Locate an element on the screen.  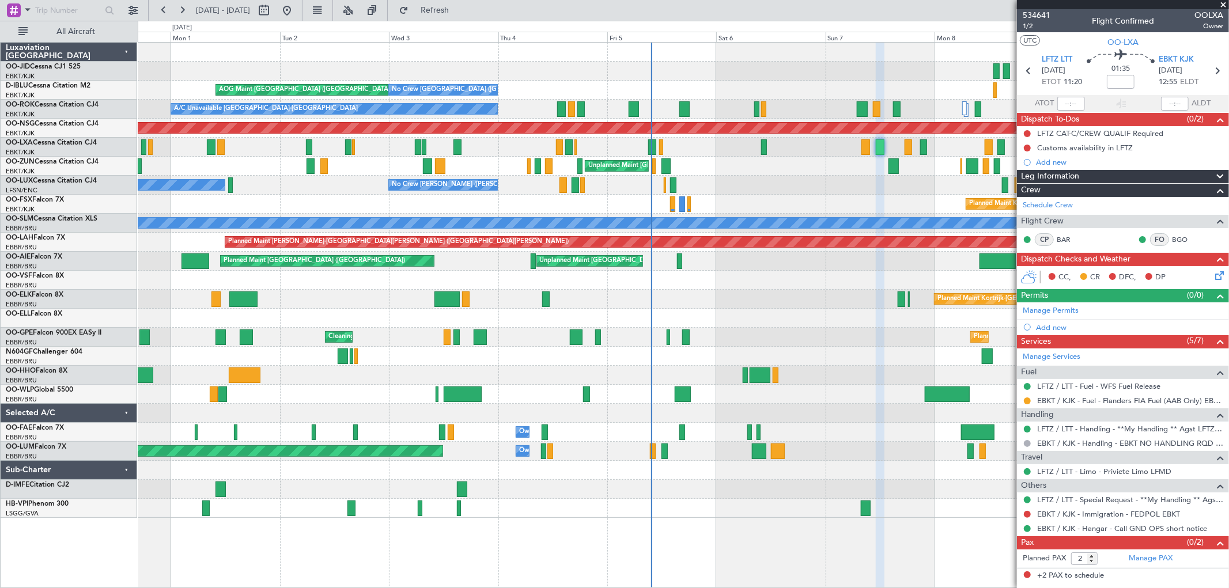
div: Sun 7 is located at coordinates (880, 37).